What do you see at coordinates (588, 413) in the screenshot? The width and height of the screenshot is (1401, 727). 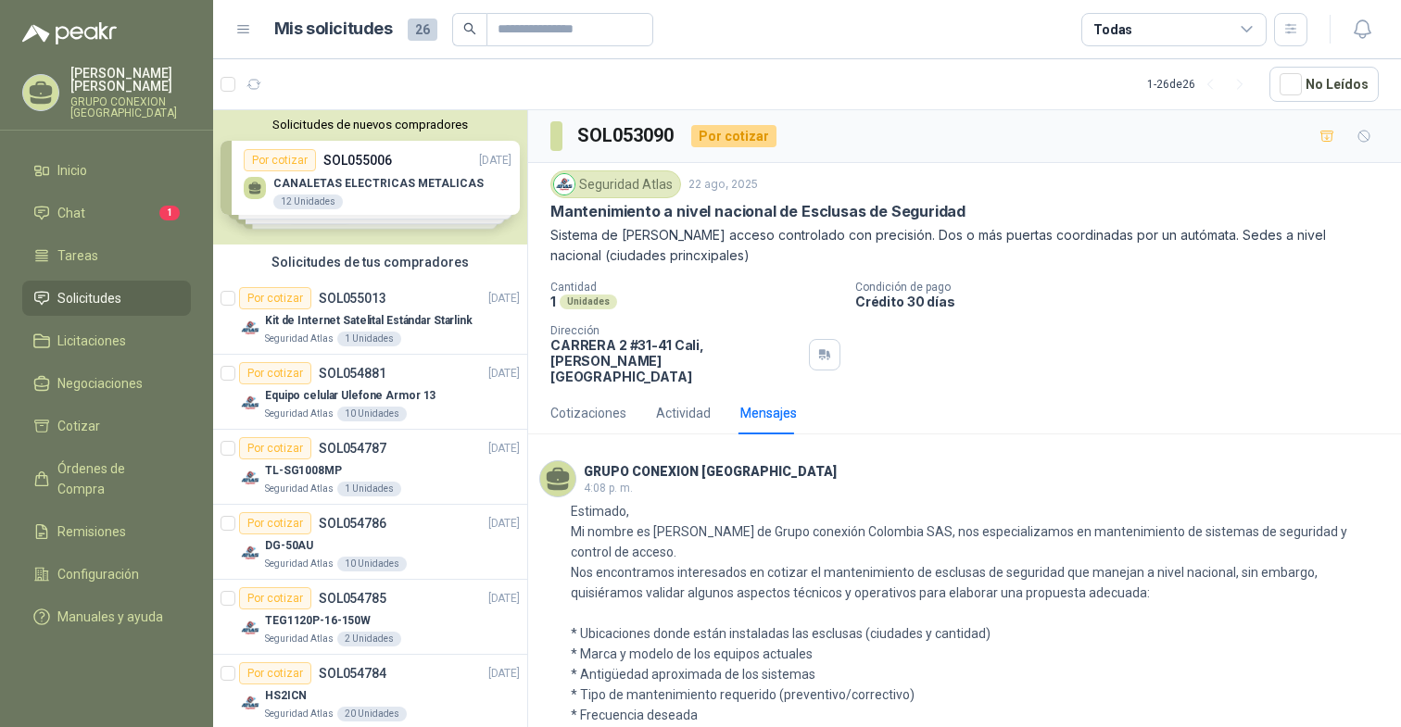 I see `div: Cotizaciones` at bounding box center [588, 413].